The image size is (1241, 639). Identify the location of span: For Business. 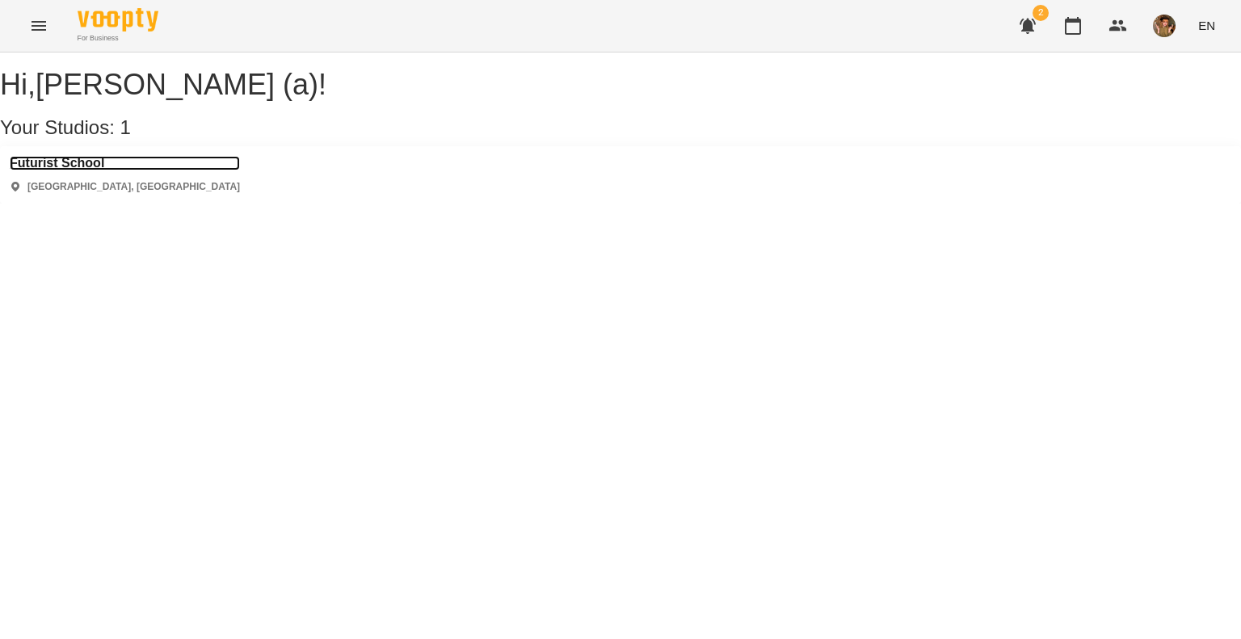
(118, 38).